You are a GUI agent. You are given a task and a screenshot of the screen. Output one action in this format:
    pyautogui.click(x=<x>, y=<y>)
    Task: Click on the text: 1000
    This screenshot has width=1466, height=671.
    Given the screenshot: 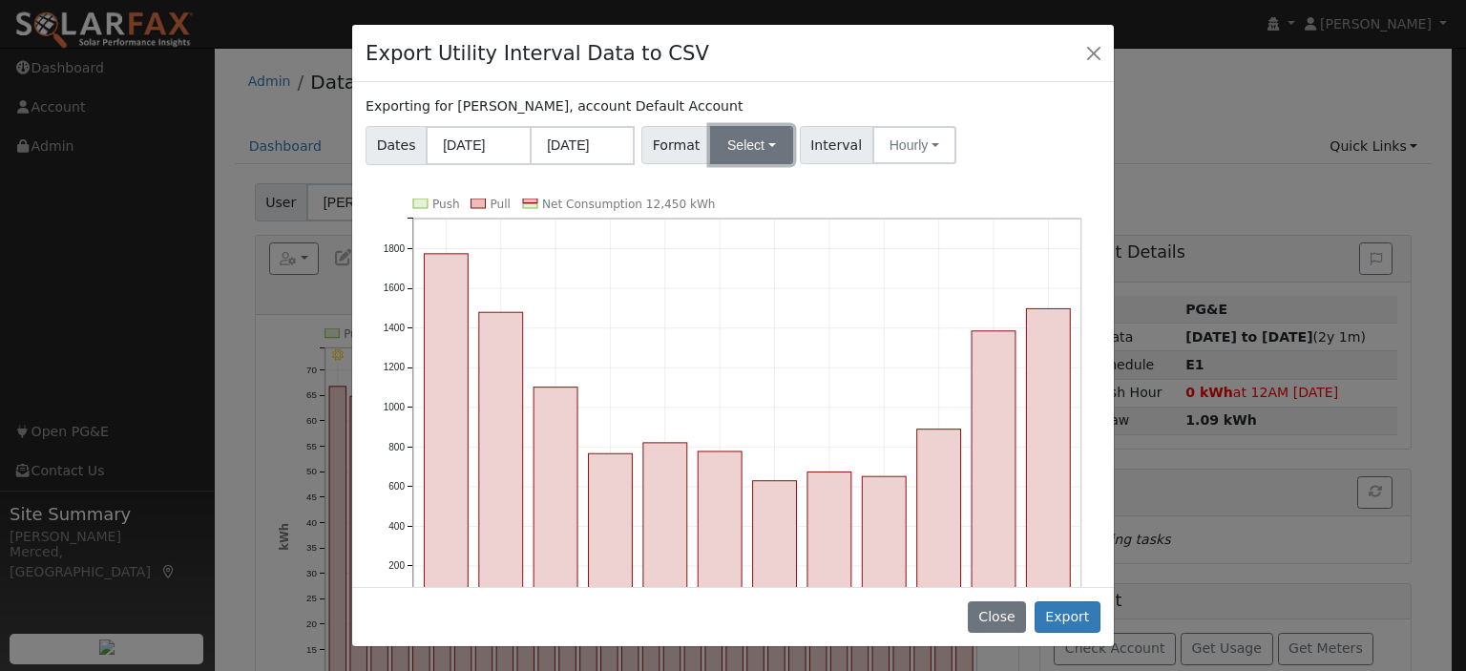 What is the action you would take?
    pyautogui.click(x=394, y=406)
    